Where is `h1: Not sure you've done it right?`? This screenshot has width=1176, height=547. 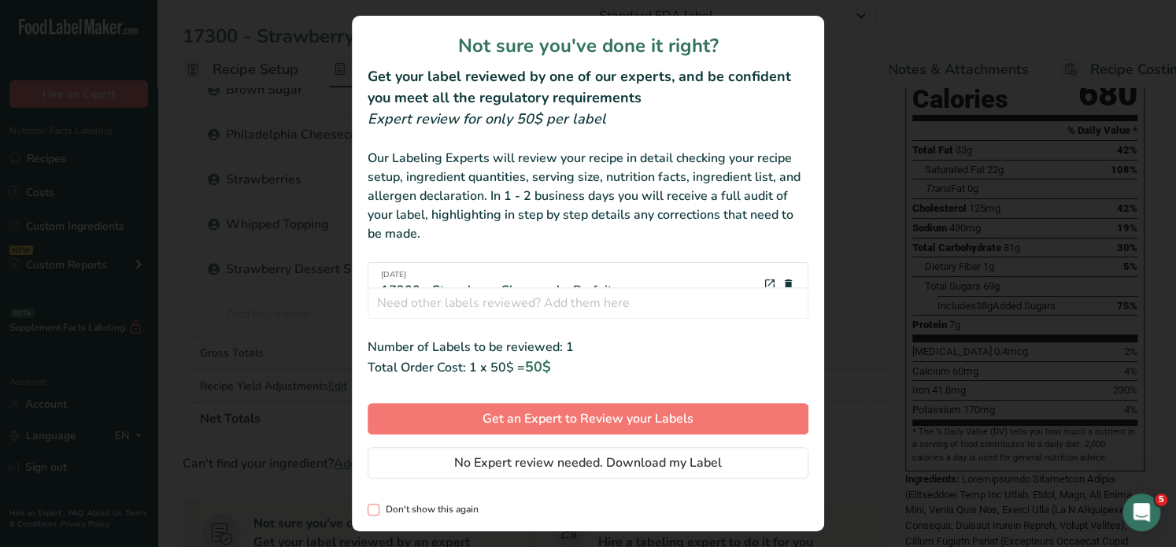 h1: Not sure you've done it right? is located at coordinates (588, 46).